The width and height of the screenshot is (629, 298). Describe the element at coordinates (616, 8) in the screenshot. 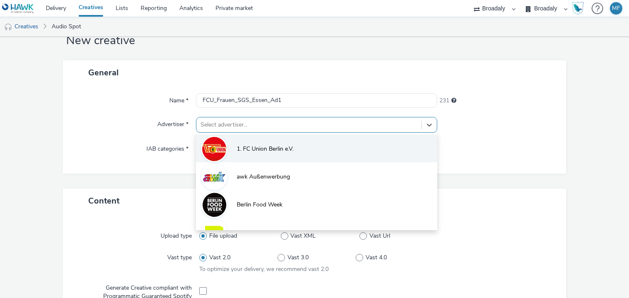

I see `div: MF` at that location.